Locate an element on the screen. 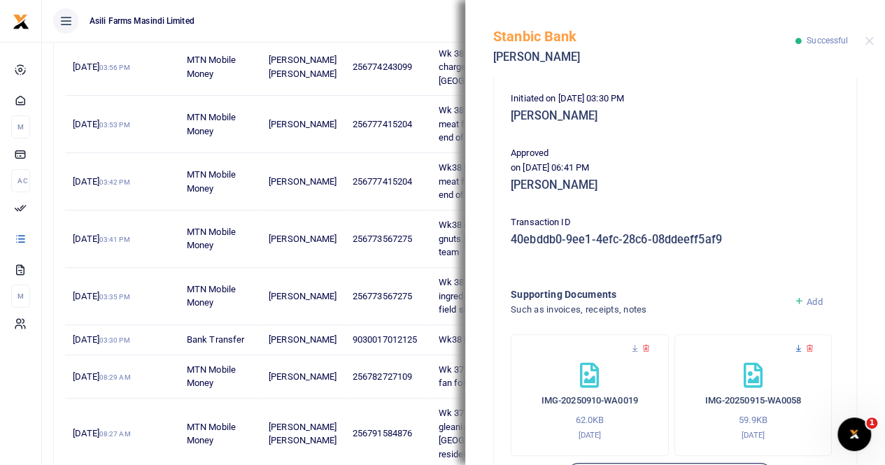  a: logo-small logo-large logo-large is located at coordinates (21, 20).